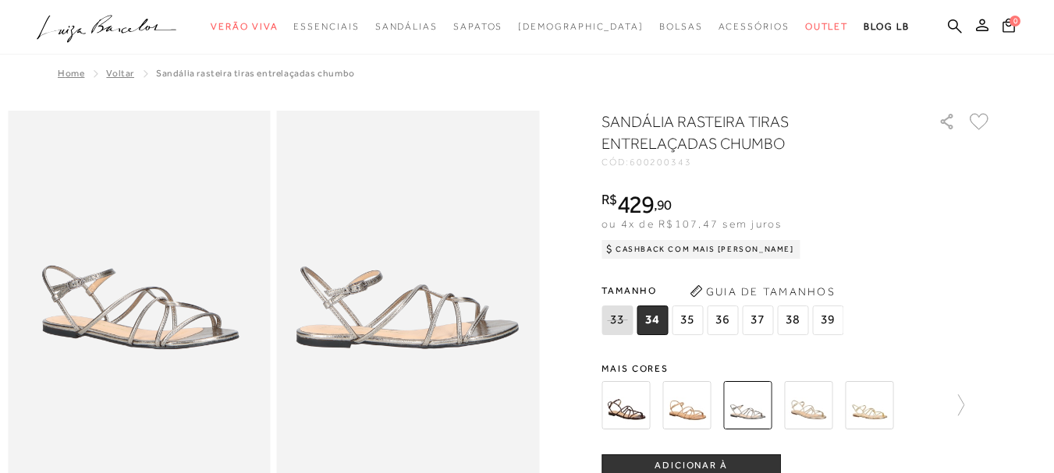 The image size is (1054, 473). What do you see at coordinates (1008, 27) in the screenshot?
I see `button: 0` at bounding box center [1008, 27].